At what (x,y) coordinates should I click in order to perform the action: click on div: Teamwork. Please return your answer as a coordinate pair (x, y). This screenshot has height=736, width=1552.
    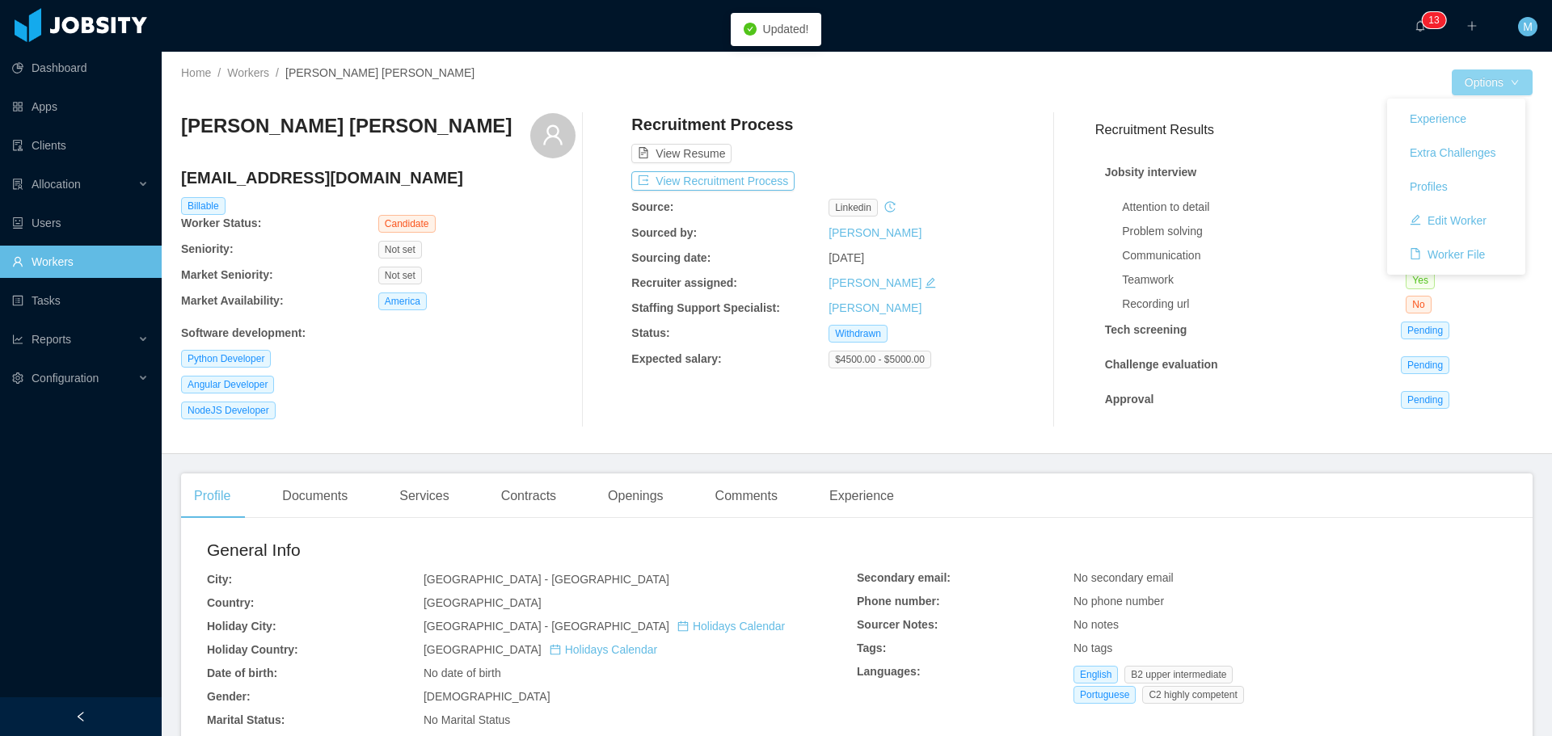
    Looking at the image, I should click on (1264, 280).